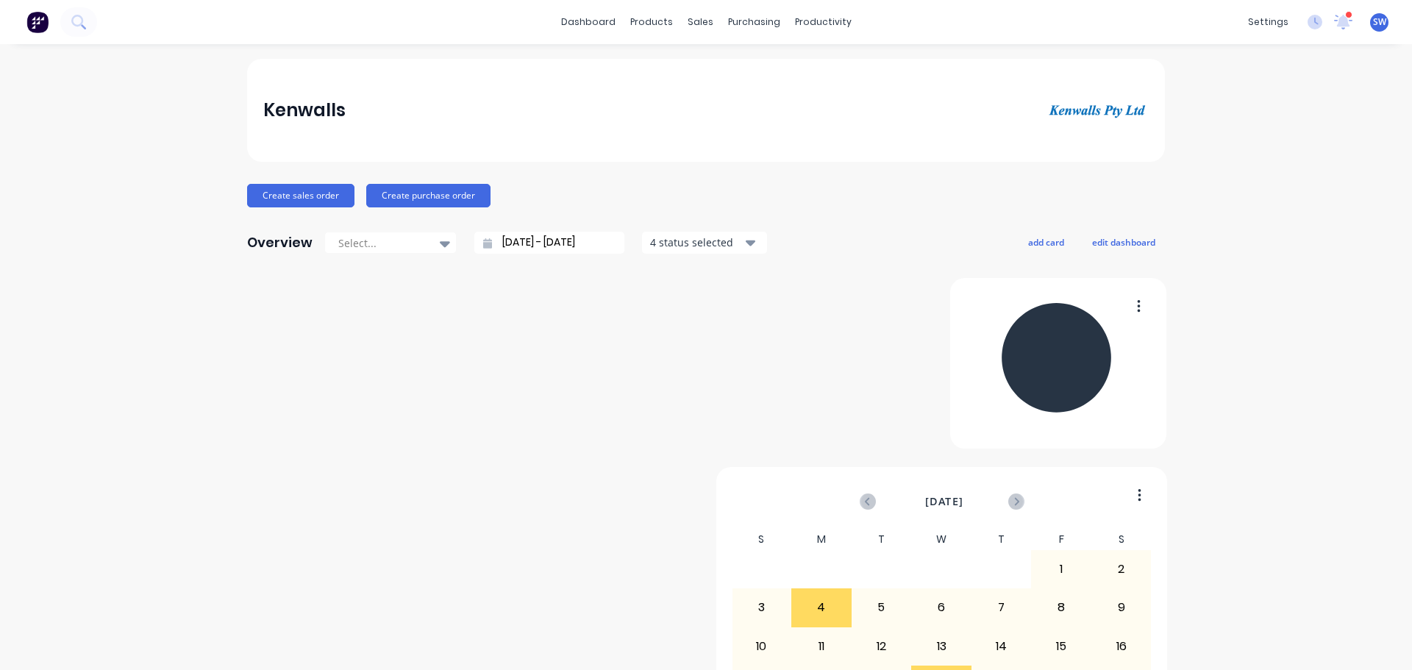 The height and width of the screenshot is (670, 1412). What do you see at coordinates (1097, 110) in the screenshot?
I see `img: Kenwalls` at bounding box center [1097, 110].